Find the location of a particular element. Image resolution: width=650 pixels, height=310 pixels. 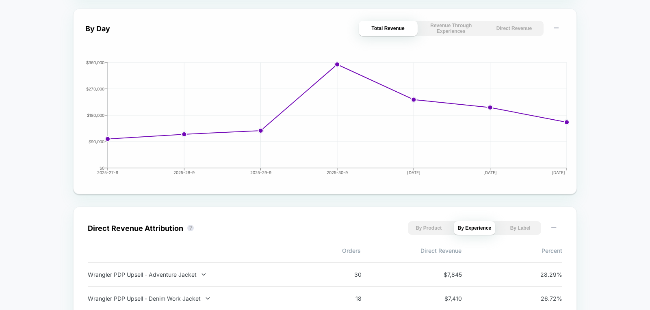

button: Total Revenue is located at coordinates (388, 28).